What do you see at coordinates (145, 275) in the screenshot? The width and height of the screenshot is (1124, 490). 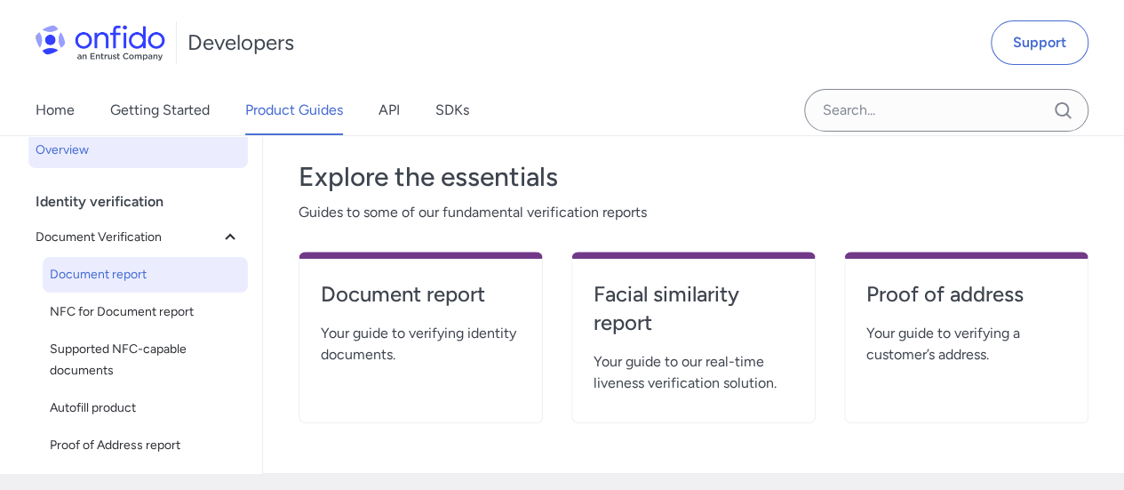 I see `span: Document report` at bounding box center [145, 275].